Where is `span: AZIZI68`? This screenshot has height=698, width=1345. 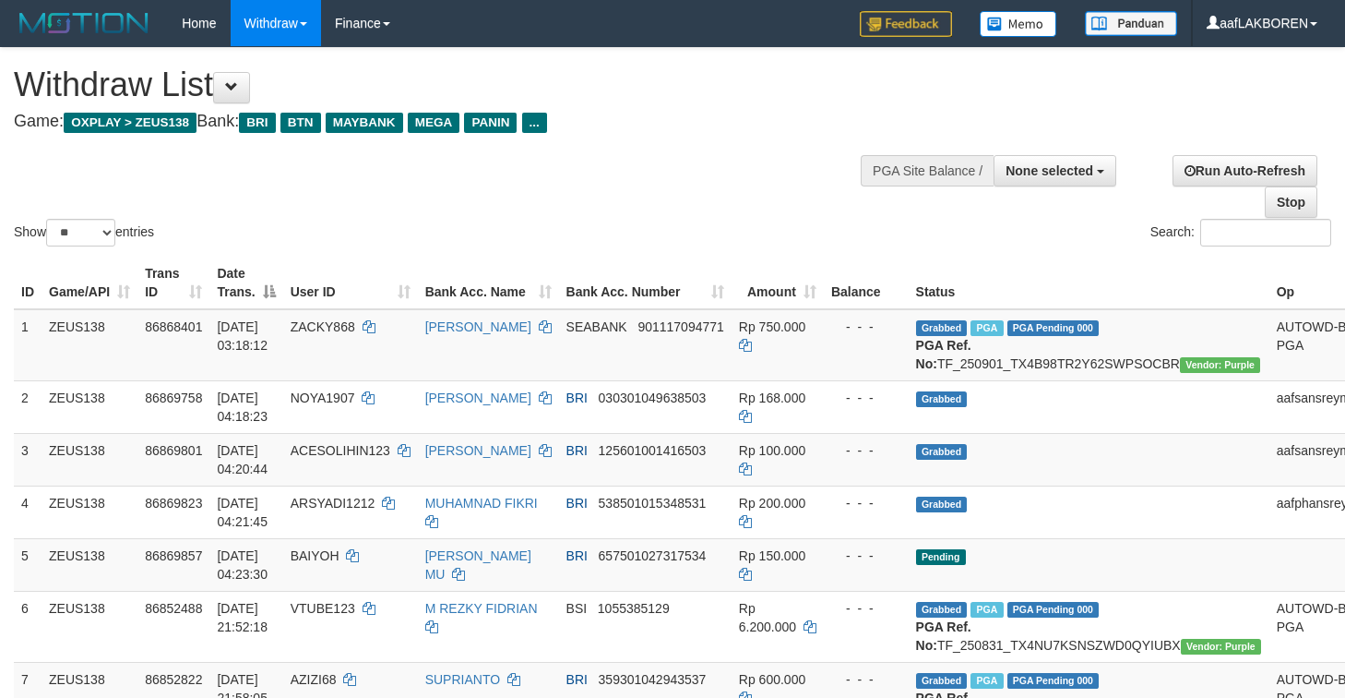 span: AZIZI68 is located at coordinates (314, 679).